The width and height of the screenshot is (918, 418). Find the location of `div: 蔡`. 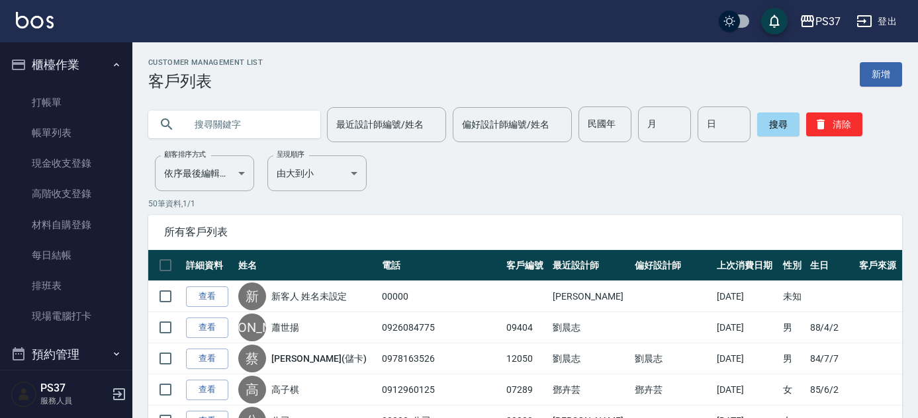

div: 蔡 is located at coordinates (252, 359).